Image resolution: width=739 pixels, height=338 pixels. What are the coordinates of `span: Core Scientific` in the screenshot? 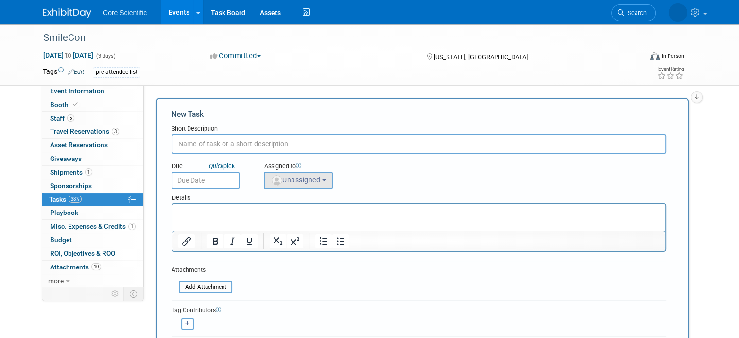 It's located at (125, 13).